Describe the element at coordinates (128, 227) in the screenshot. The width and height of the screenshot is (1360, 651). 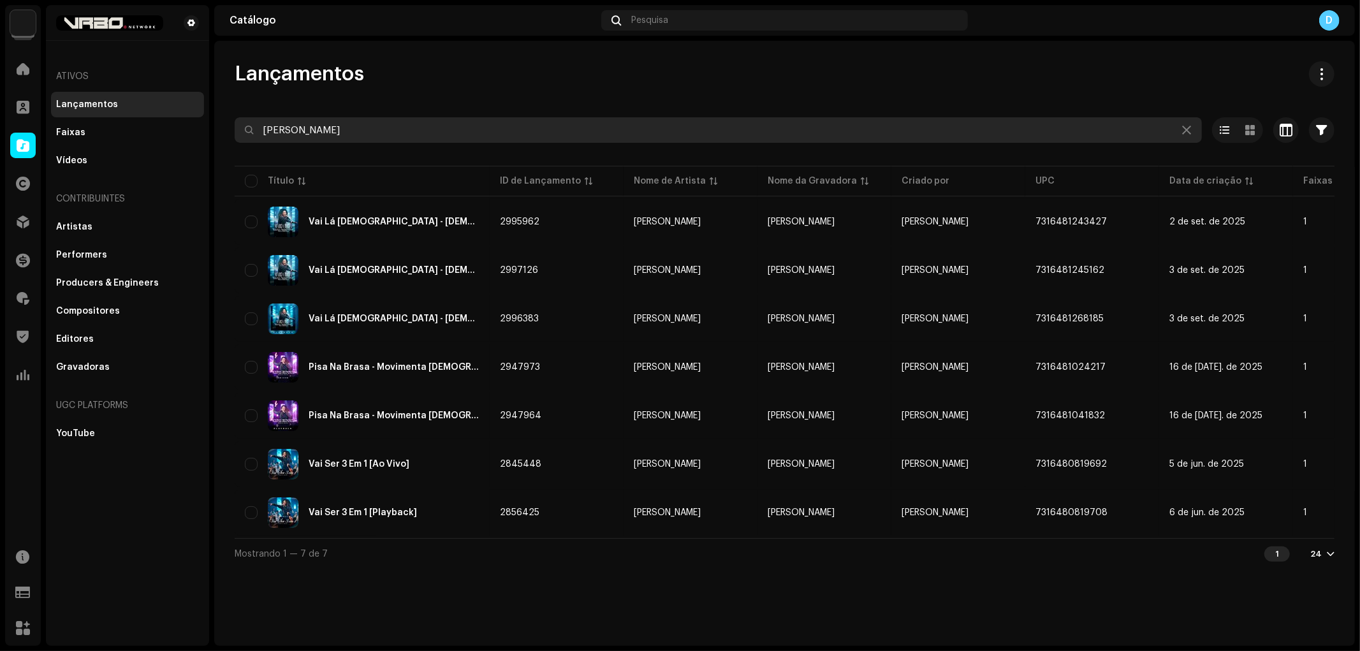
I see `re-m-nav-item: Artistas` at that location.